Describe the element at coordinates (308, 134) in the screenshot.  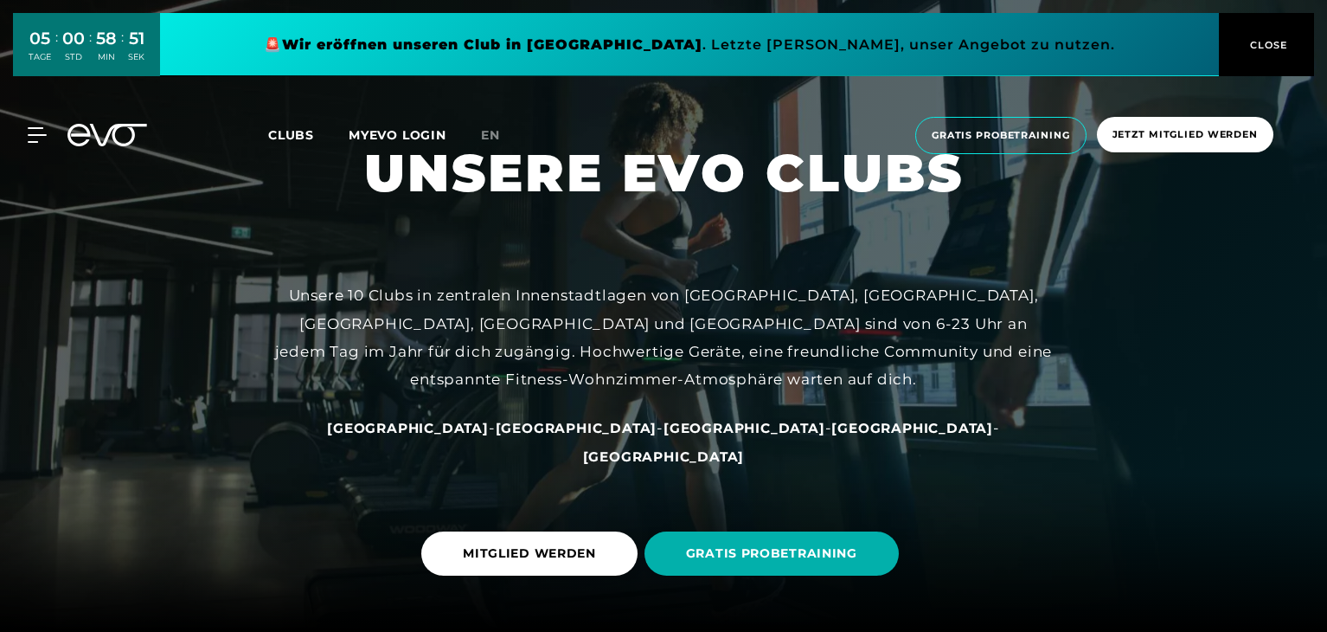
I see `a: Clubs` at that location.